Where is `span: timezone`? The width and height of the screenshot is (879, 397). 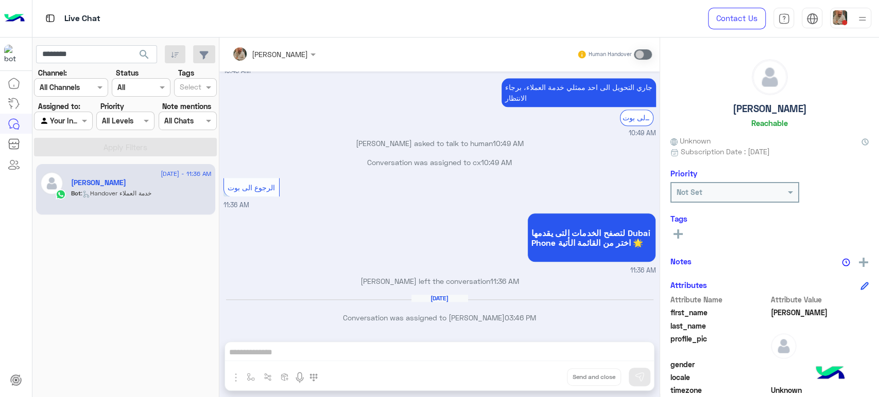
span: timezone is located at coordinates (719, 390).